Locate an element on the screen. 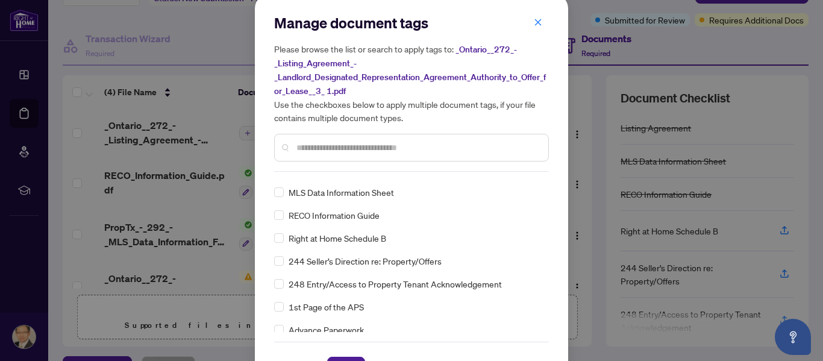 The image size is (823, 361). span: 248 Entry/Access to Property Tenant Acknowledgement is located at coordinates (395, 284).